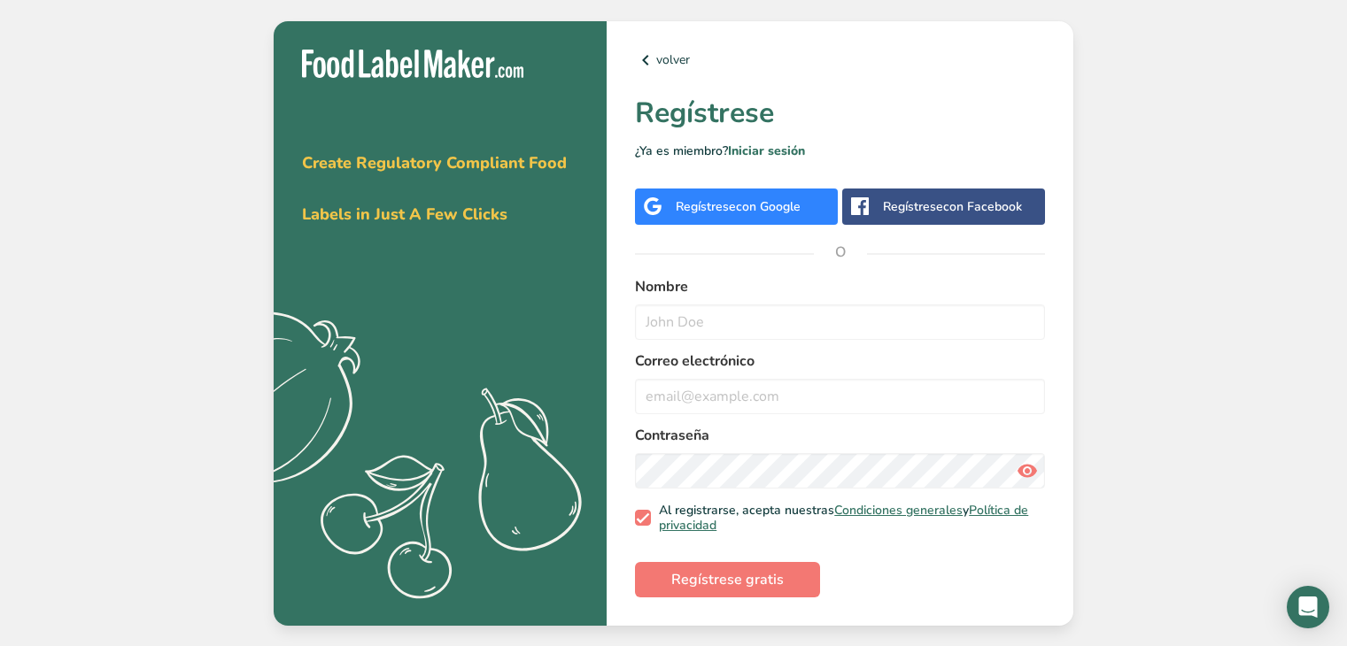 The height and width of the screenshot is (646, 1347). I want to click on a: Condiciones generales, so click(898, 510).